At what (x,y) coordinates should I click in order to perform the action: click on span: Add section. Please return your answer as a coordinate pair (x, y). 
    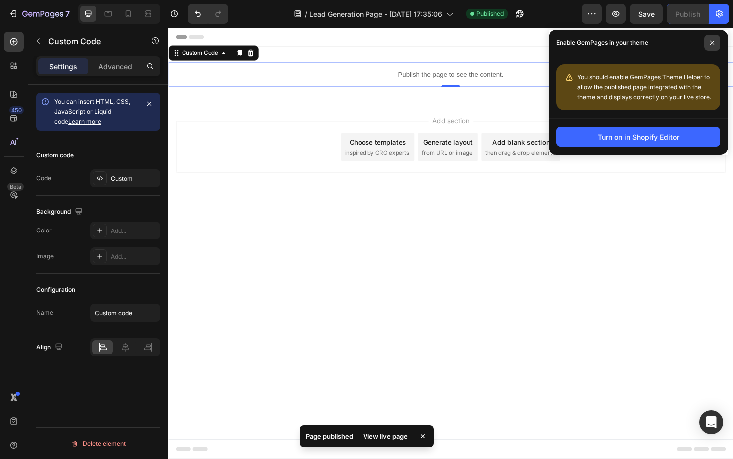
    Looking at the image, I should click on (299, 98).